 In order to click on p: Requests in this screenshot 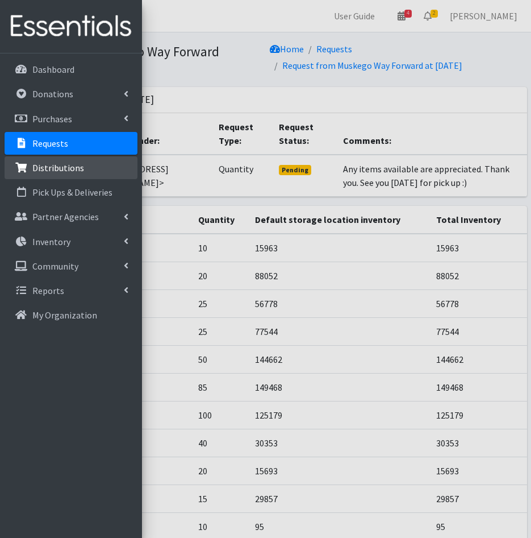, I will do `click(50, 143)`.